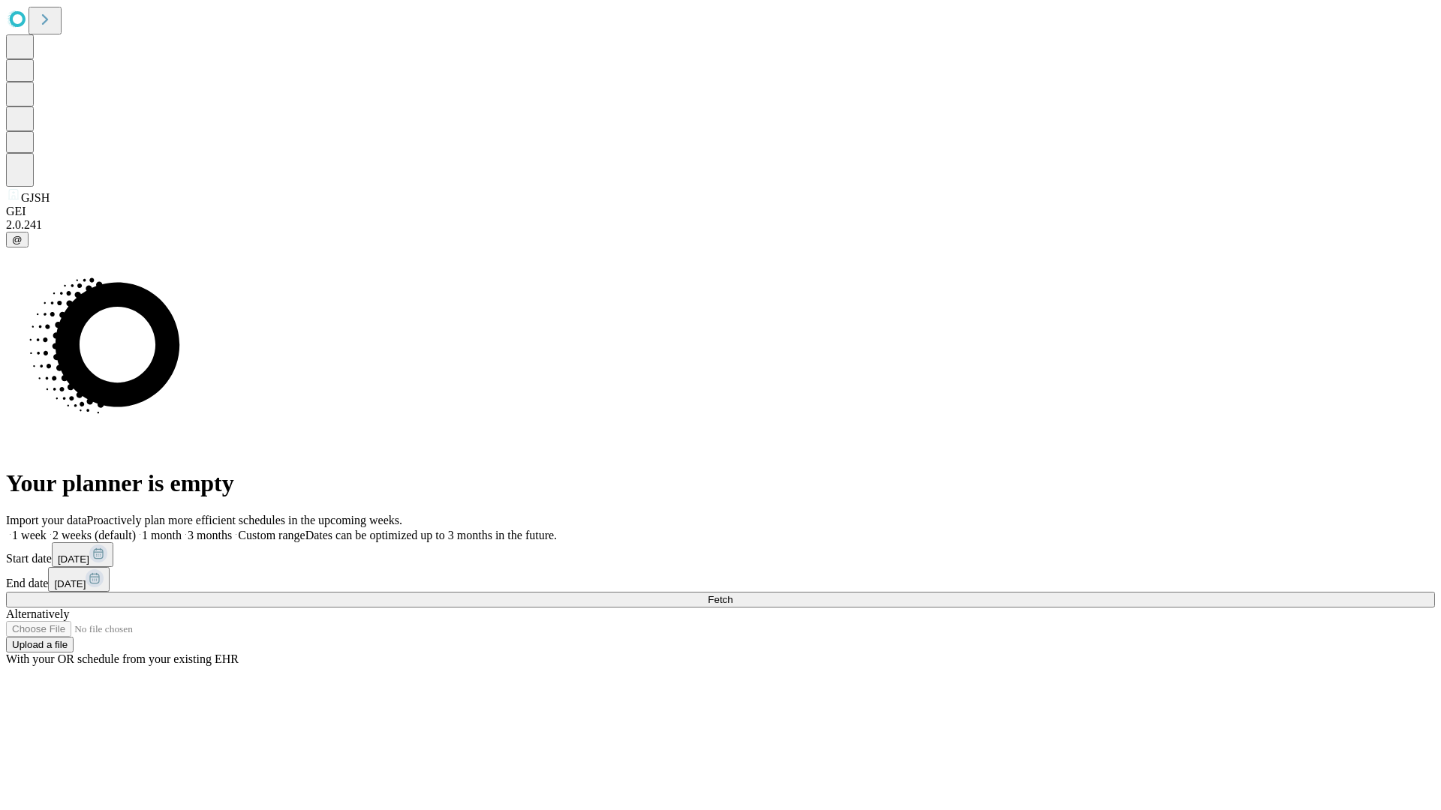  What do you see at coordinates (720, 579) in the screenshot?
I see `div: End date` at bounding box center [720, 579].